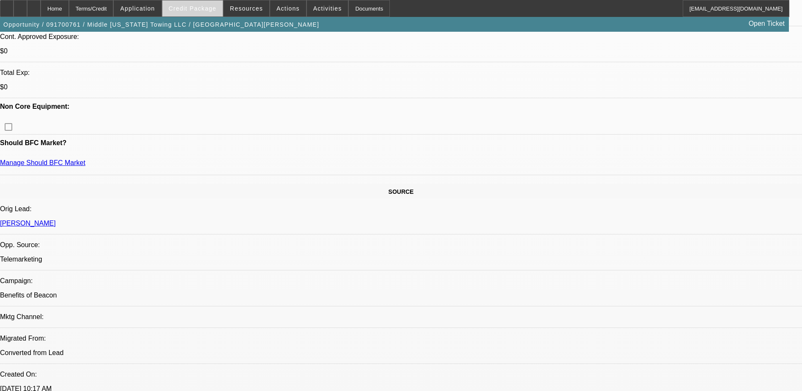 Image resolution: width=802 pixels, height=391 pixels. What do you see at coordinates (401, 192) in the screenshot?
I see `span: SOURCE` at bounding box center [401, 192].